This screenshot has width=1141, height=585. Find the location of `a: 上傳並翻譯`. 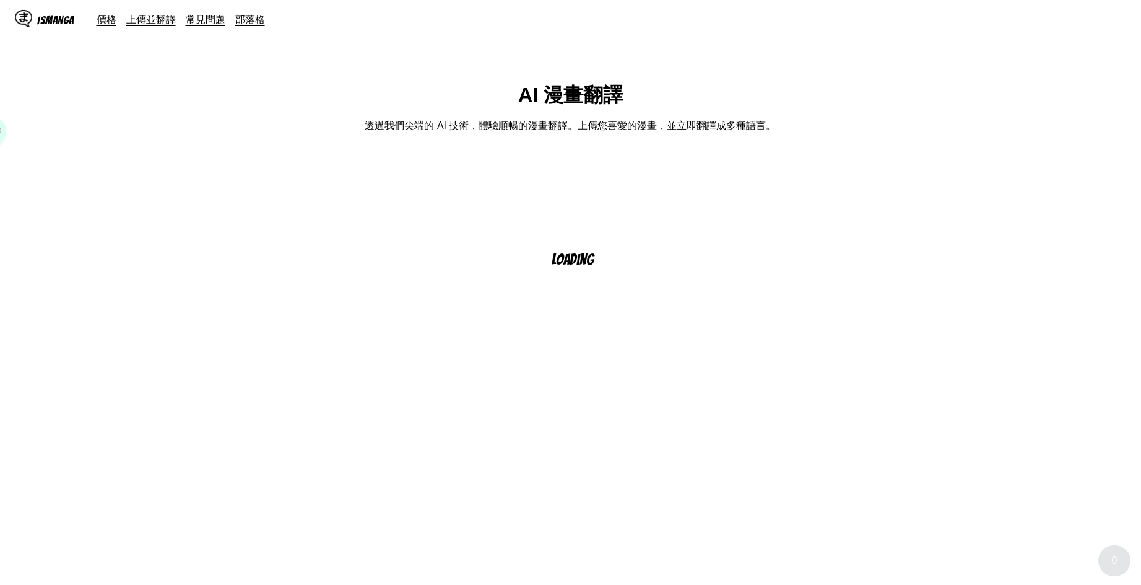

a: 上傳並翻譯 is located at coordinates (151, 19).